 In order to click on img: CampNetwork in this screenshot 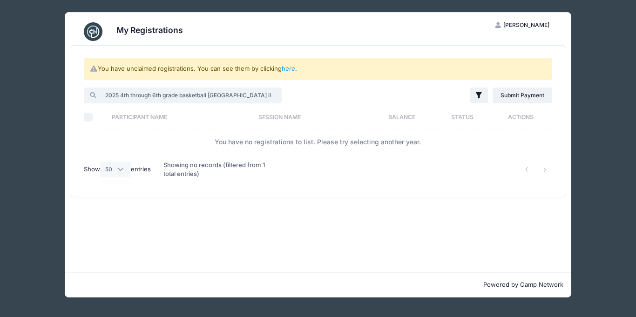, I will do `click(93, 32)`.